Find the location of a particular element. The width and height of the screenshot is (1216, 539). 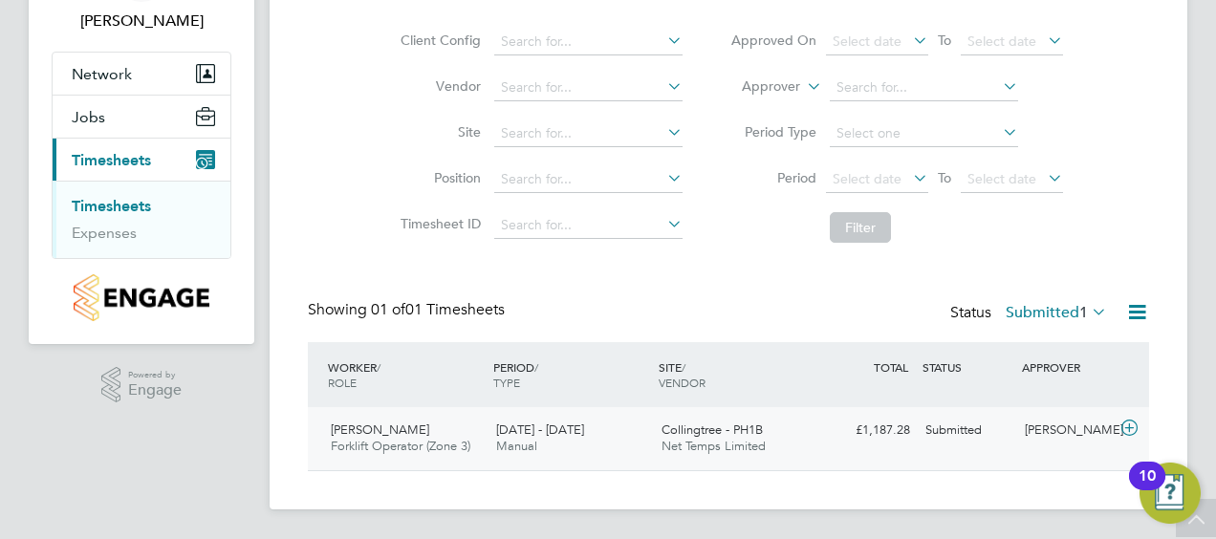

span: 01 of is located at coordinates (388, 310).